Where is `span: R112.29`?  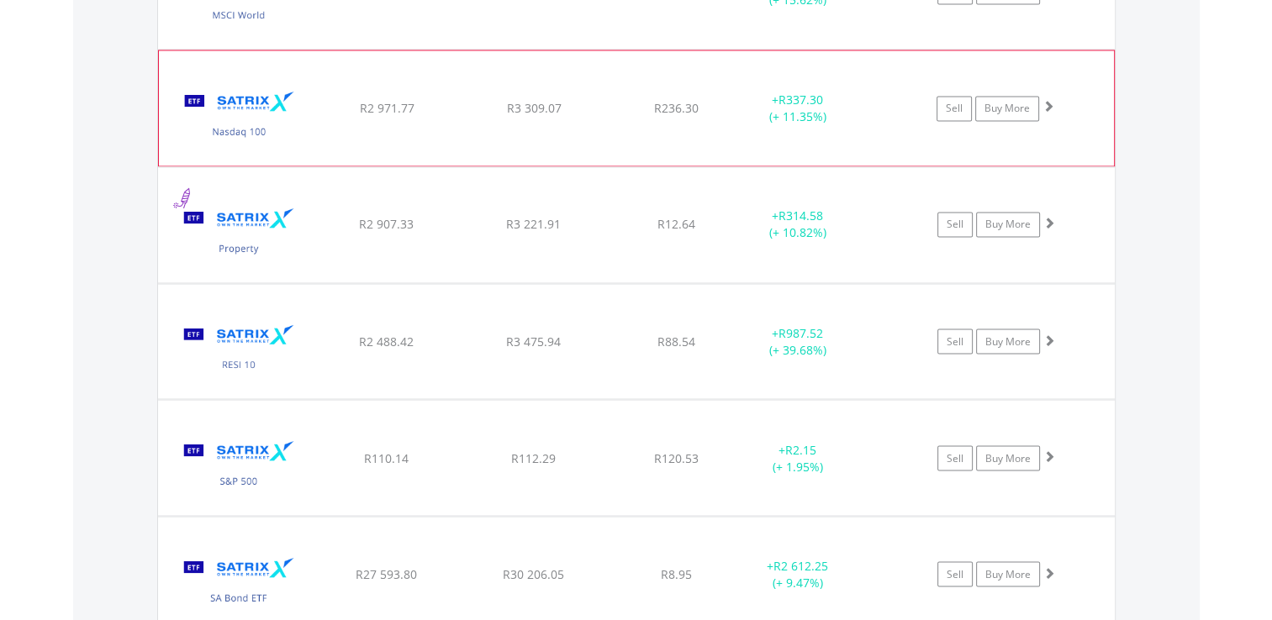 span: R112.29 is located at coordinates (533, 457).